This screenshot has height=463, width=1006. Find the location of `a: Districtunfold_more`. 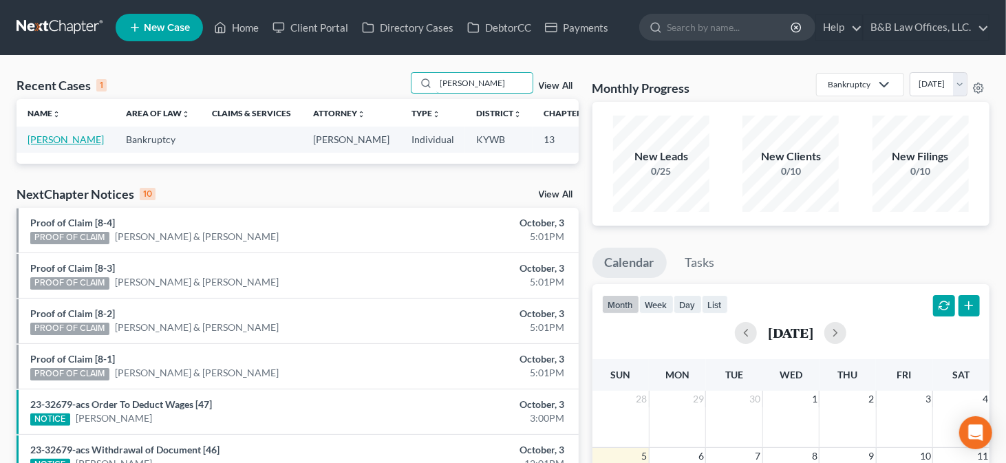

a: Districtunfold_more is located at coordinates (499, 113).